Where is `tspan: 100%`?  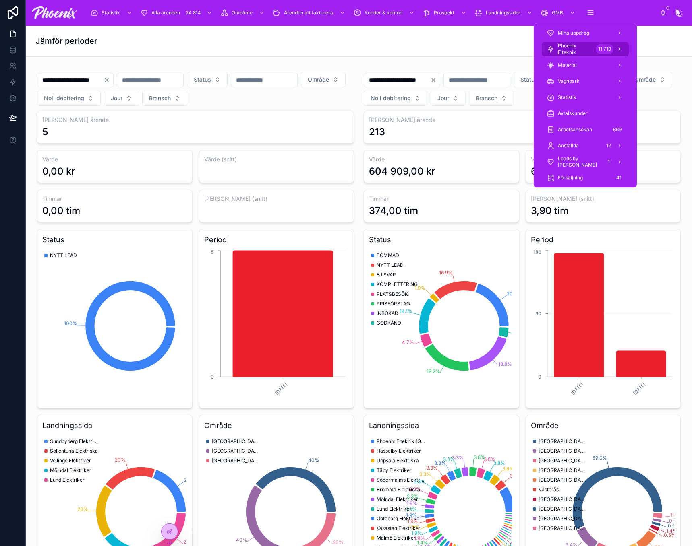
tspan: 100% is located at coordinates (70, 323).